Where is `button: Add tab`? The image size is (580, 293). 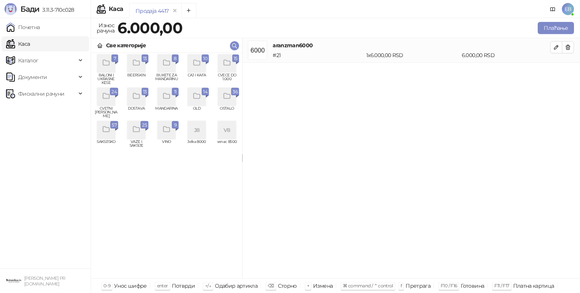 button: Add tab is located at coordinates (189, 11).